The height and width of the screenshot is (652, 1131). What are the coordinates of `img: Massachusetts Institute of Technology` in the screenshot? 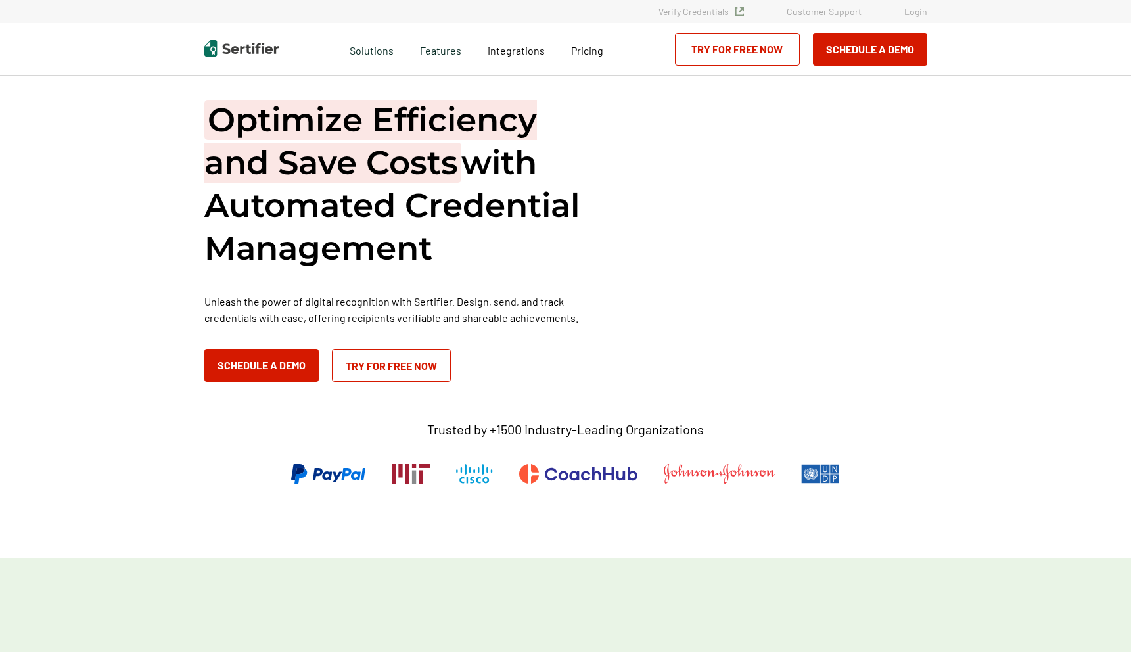 It's located at (411, 474).